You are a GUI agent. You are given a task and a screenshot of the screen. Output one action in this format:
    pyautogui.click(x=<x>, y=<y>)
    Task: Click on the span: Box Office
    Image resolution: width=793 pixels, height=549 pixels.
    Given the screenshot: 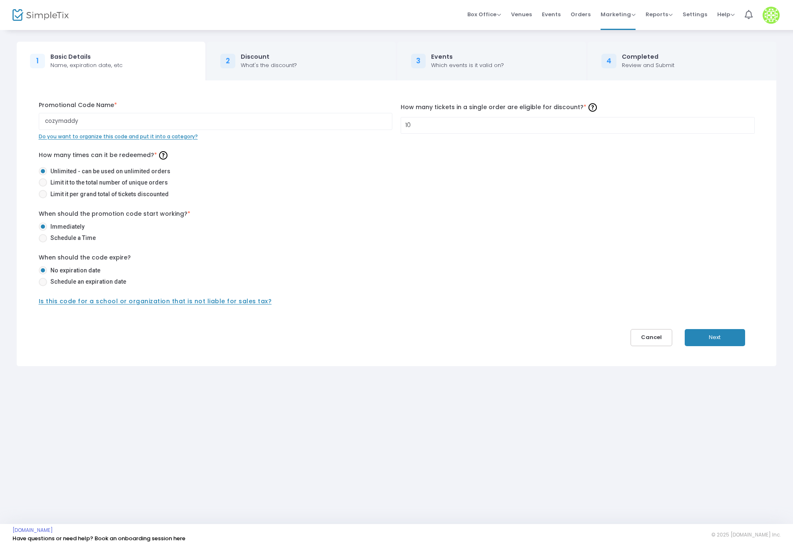 What is the action you would take?
    pyautogui.click(x=484, y=14)
    